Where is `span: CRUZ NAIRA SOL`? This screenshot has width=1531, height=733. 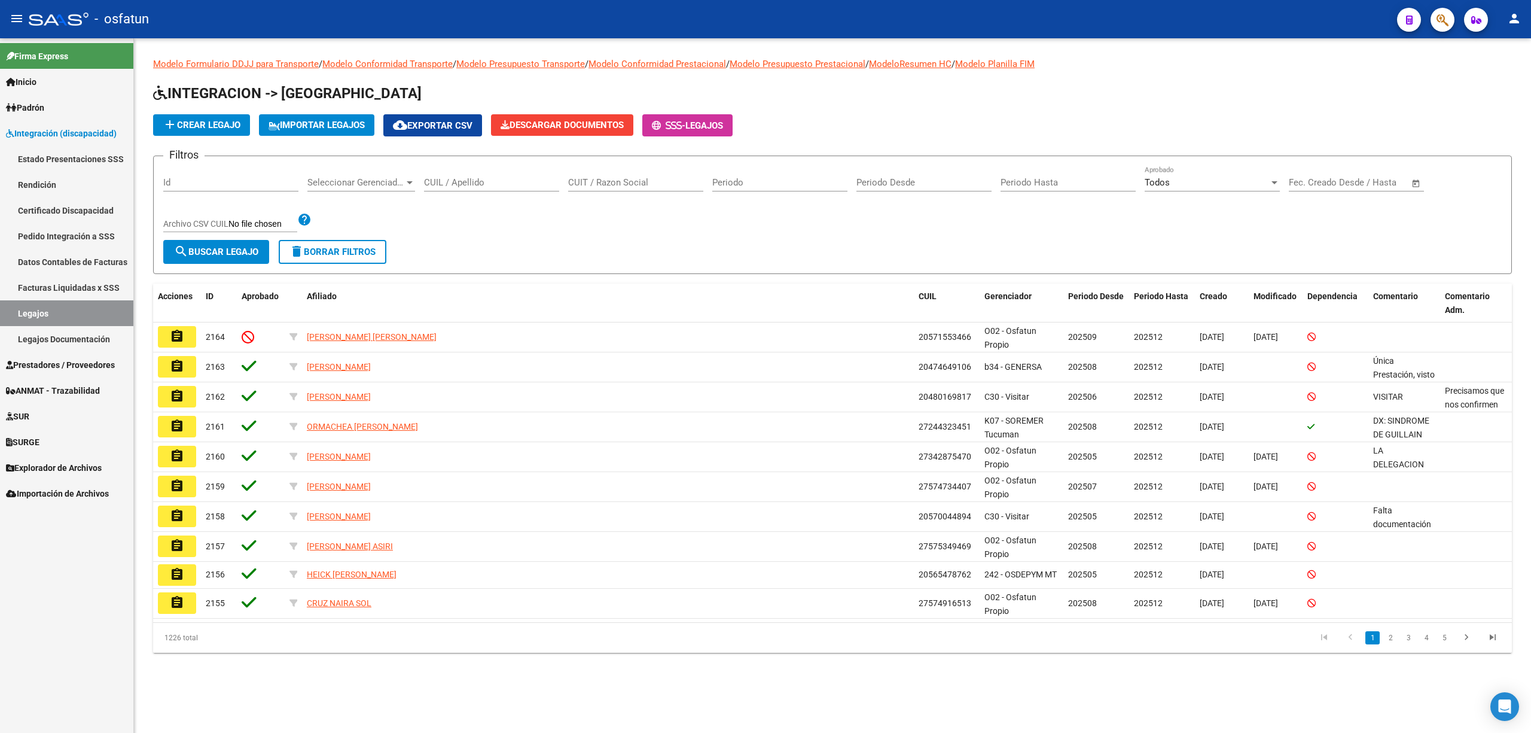 span: CRUZ NAIRA SOL is located at coordinates (339, 603).